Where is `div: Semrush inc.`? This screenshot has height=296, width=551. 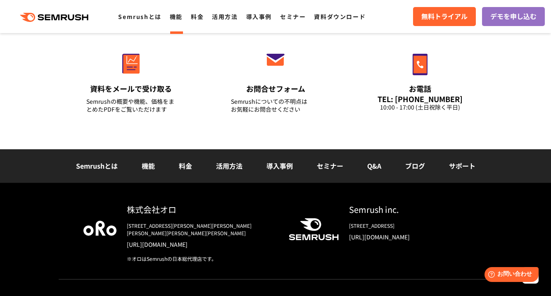
div: Semrush inc. is located at coordinates (408, 209).